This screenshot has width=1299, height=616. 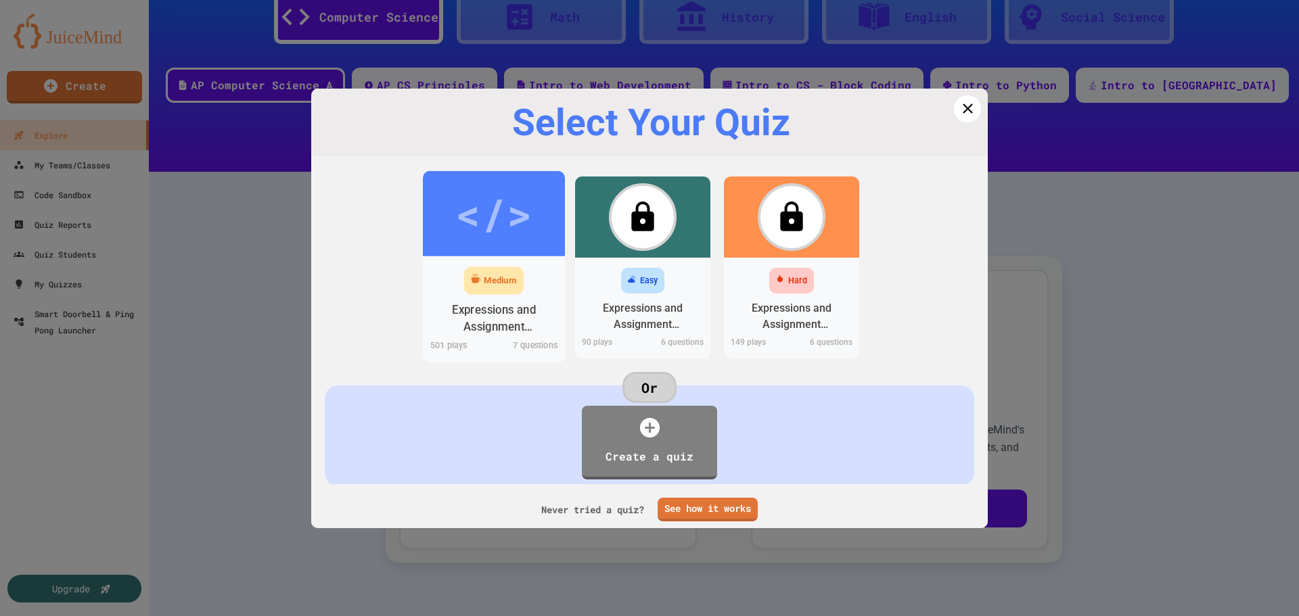 What do you see at coordinates (593, 509) in the screenshot?
I see `span: Never tried a quiz?` at bounding box center [593, 509].